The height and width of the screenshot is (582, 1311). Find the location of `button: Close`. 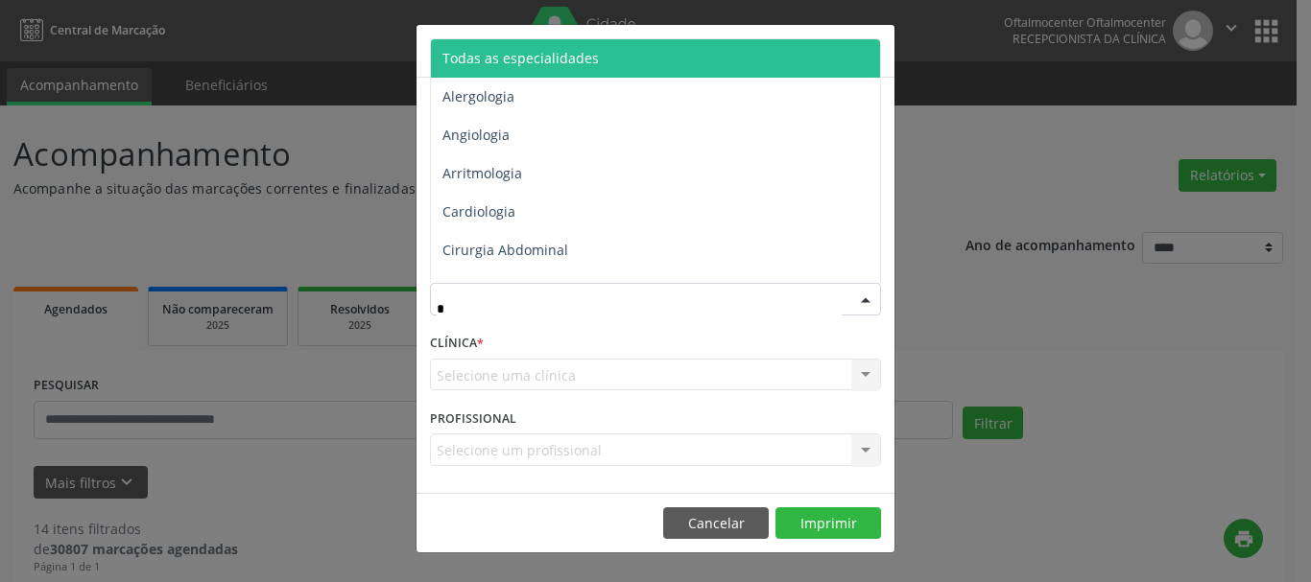

button: Close is located at coordinates (875, 48).